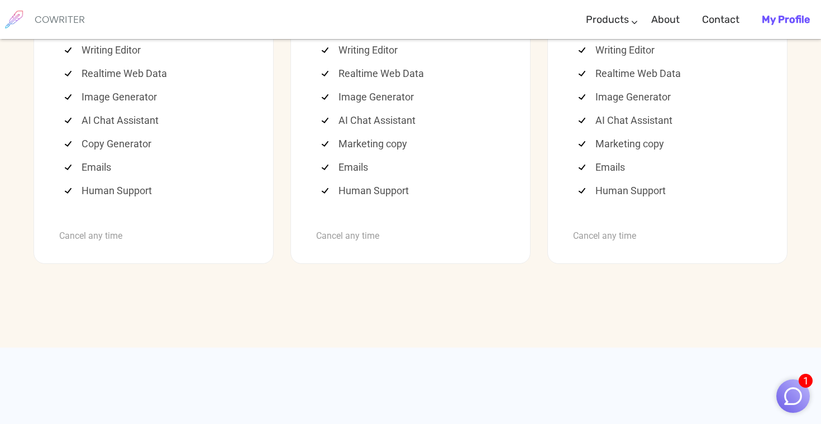 This screenshot has height=424, width=821. Describe the element at coordinates (793, 396) in the screenshot. I see `img: Close chat` at that location.